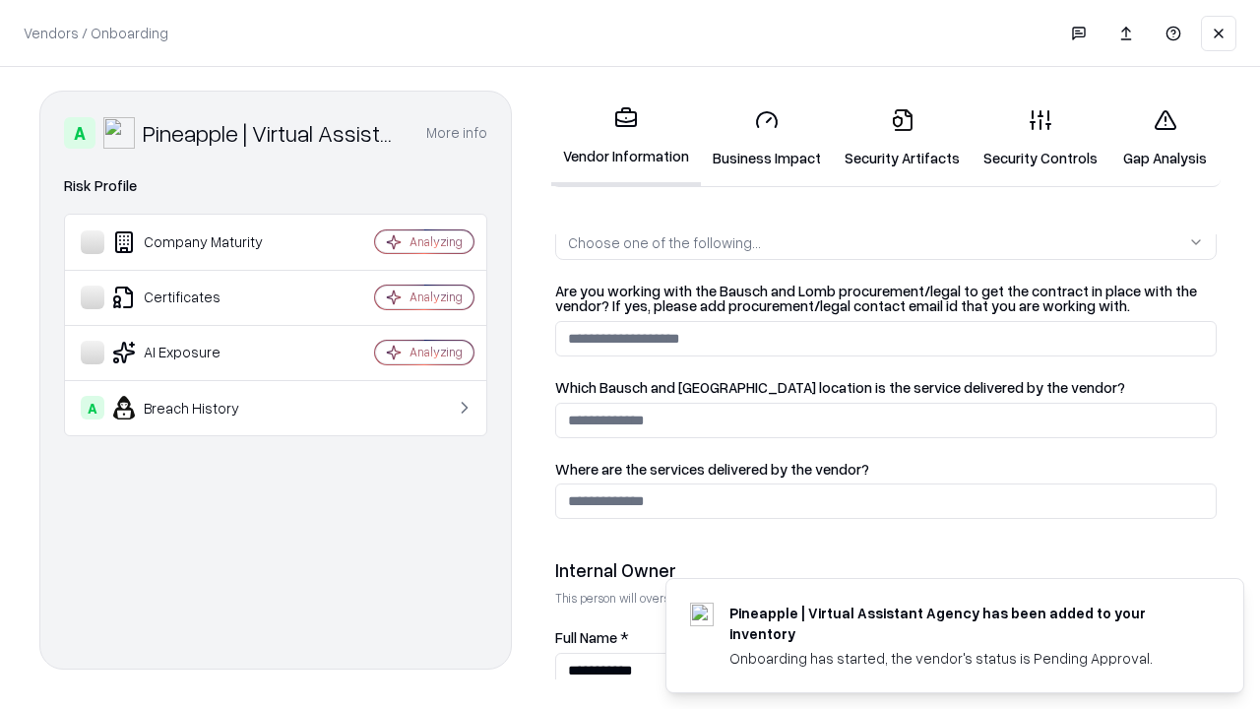  I want to click on a: Gap Analysis, so click(1165, 138).